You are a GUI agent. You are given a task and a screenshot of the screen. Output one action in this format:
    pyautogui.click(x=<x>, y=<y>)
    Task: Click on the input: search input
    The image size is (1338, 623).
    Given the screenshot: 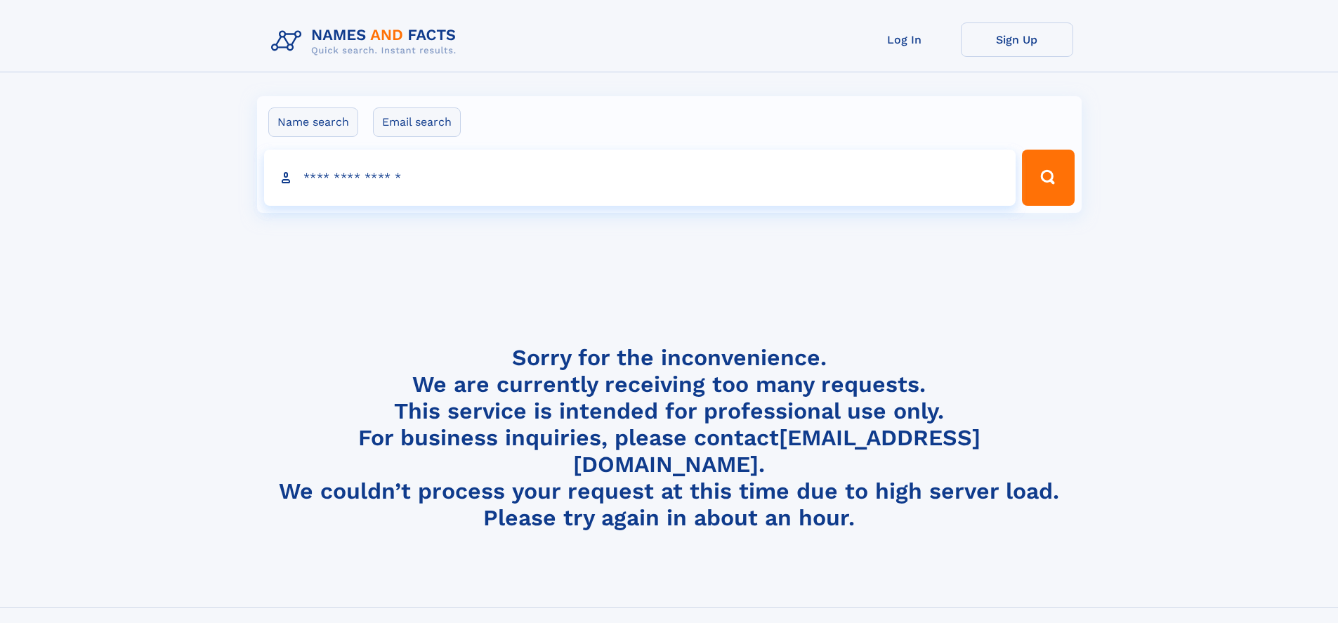 What is the action you would take?
    pyautogui.click(x=640, y=178)
    